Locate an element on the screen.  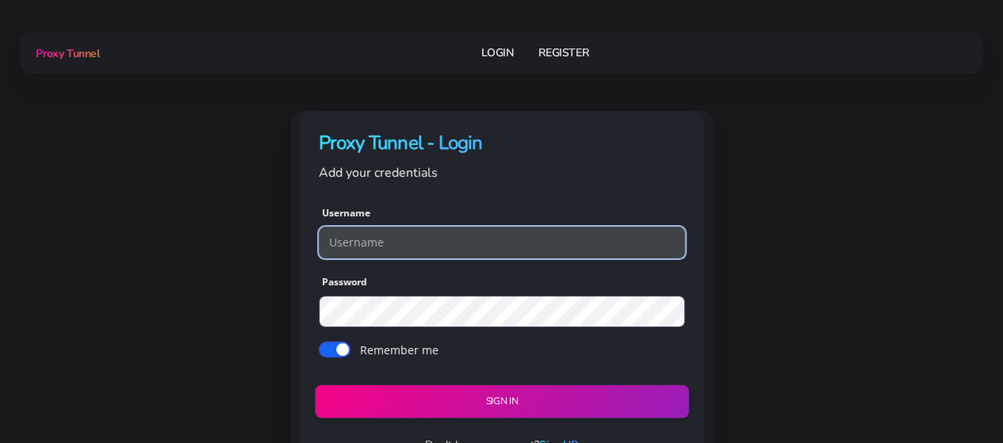
button: Sign in is located at coordinates (501, 401).